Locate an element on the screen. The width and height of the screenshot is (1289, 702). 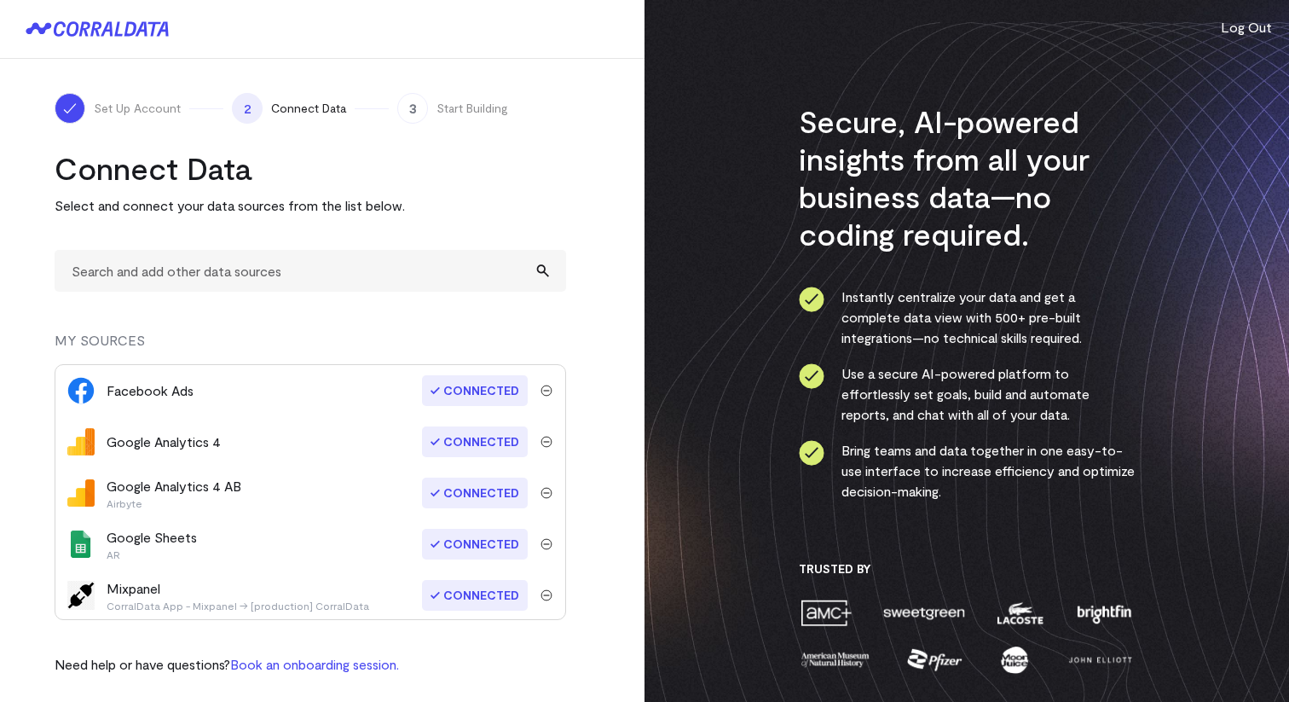
input: Search and add other data sources is located at coordinates (310, 270).